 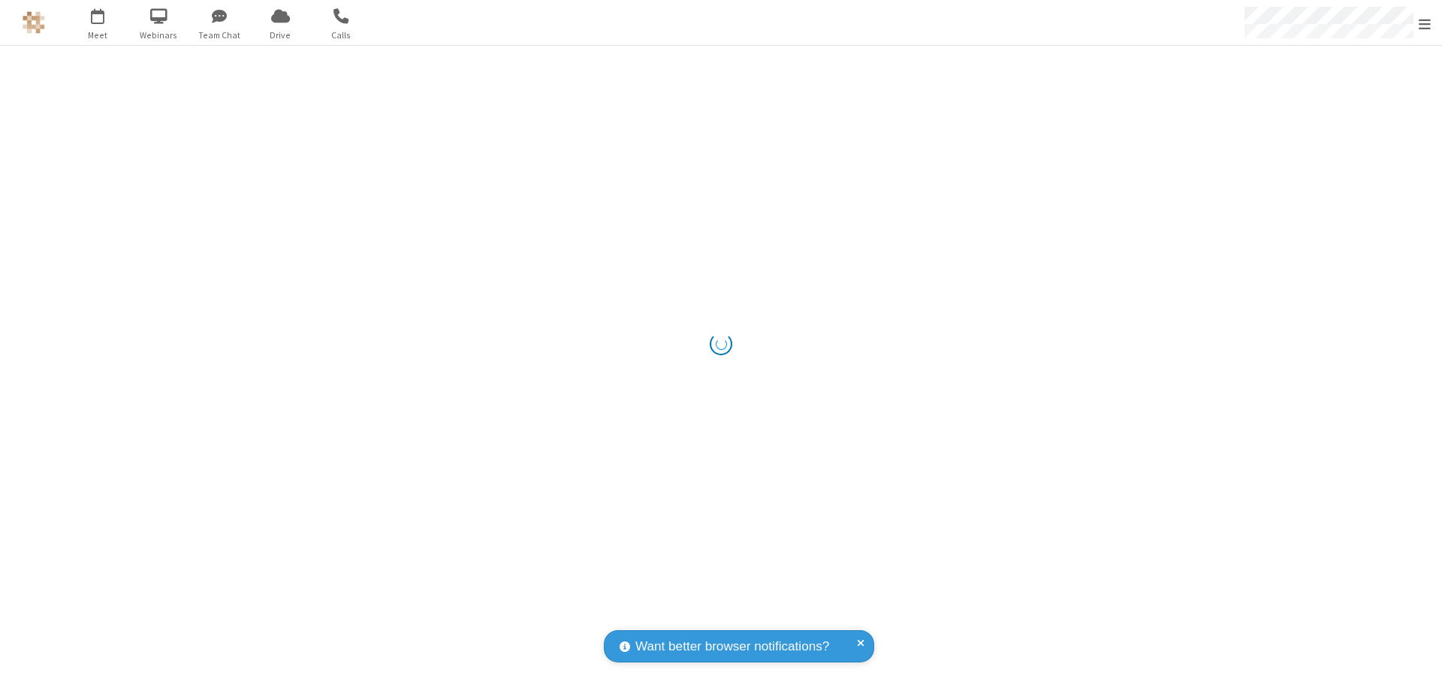 What do you see at coordinates (280, 35) in the screenshot?
I see `span: Drive` at bounding box center [280, 35].